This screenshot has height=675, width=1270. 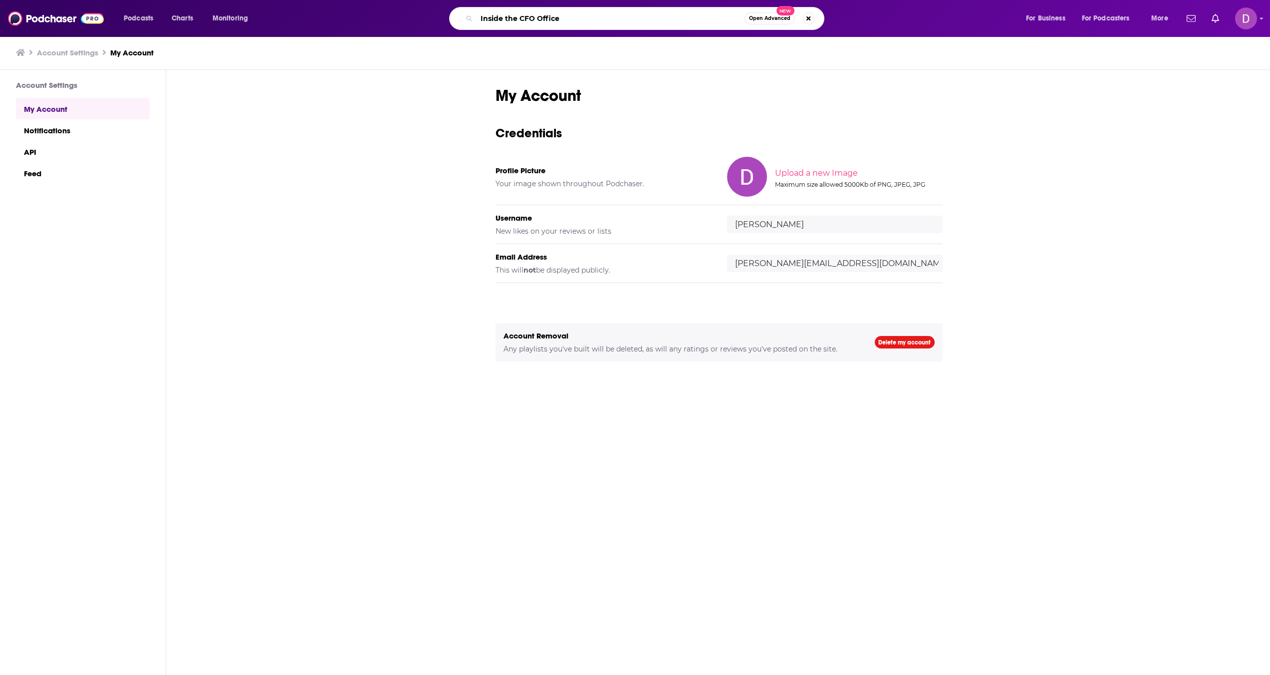 What do you see at coordinates (719, 133) in the screenshot?
I see `h3: Credentials` at bounding box center [719, 133].